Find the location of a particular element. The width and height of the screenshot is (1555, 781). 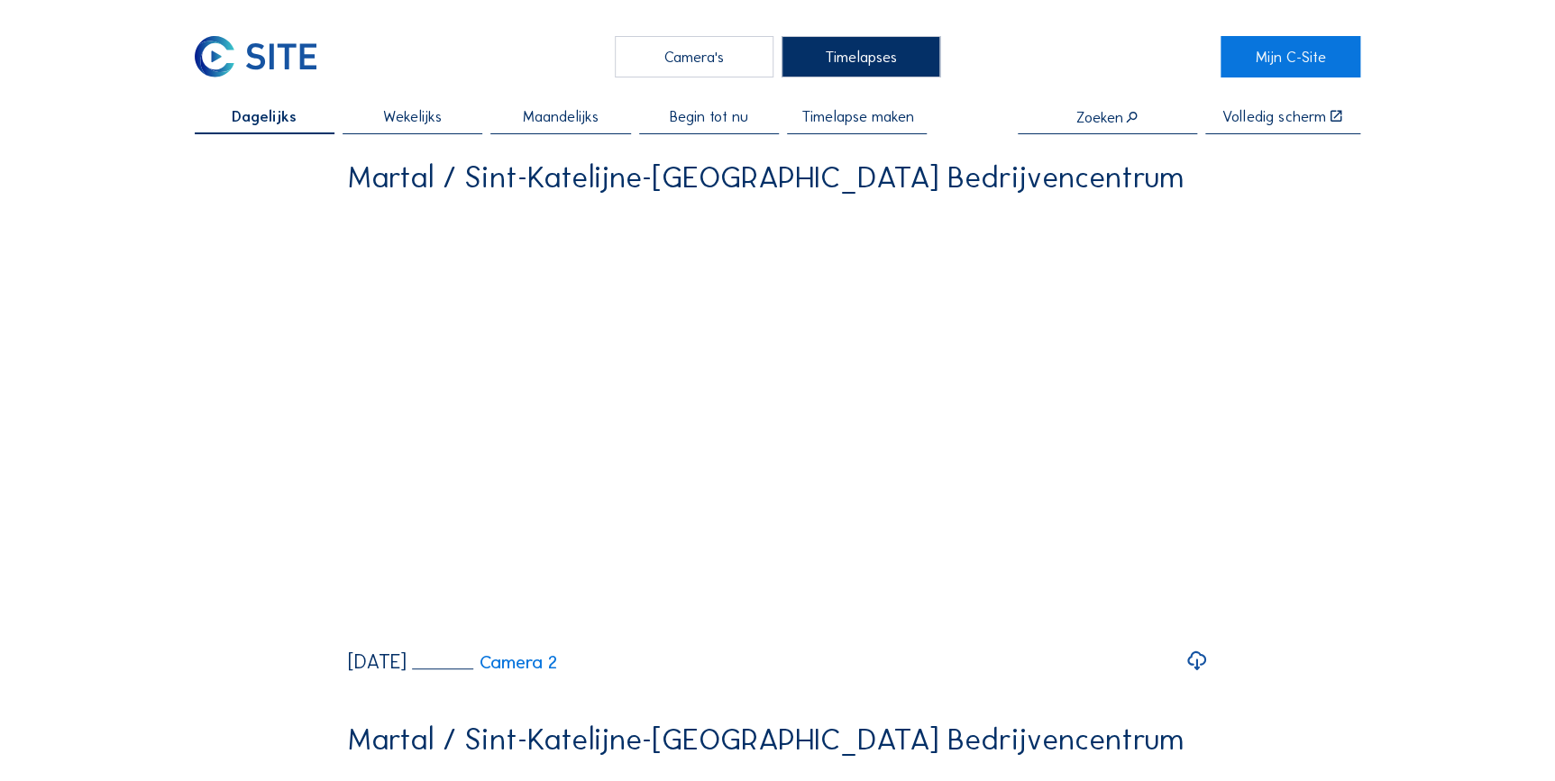

span: Begin tot nu is located at coordinates (708, 116).